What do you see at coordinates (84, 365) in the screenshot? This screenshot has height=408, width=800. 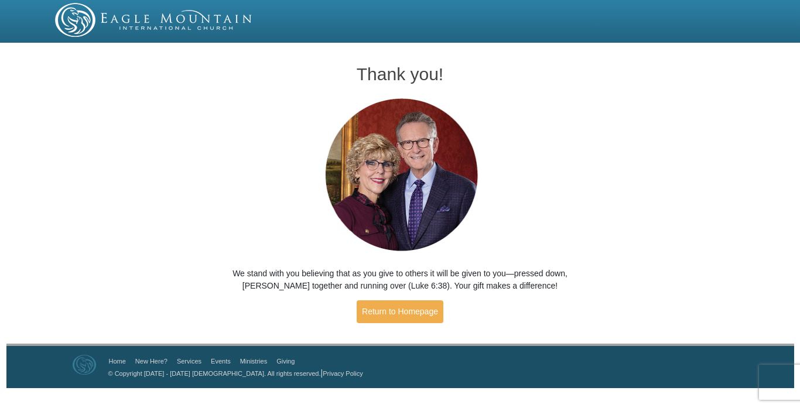 I see `img: Eagle Mountain International Church` at bounding box center [84, 365].